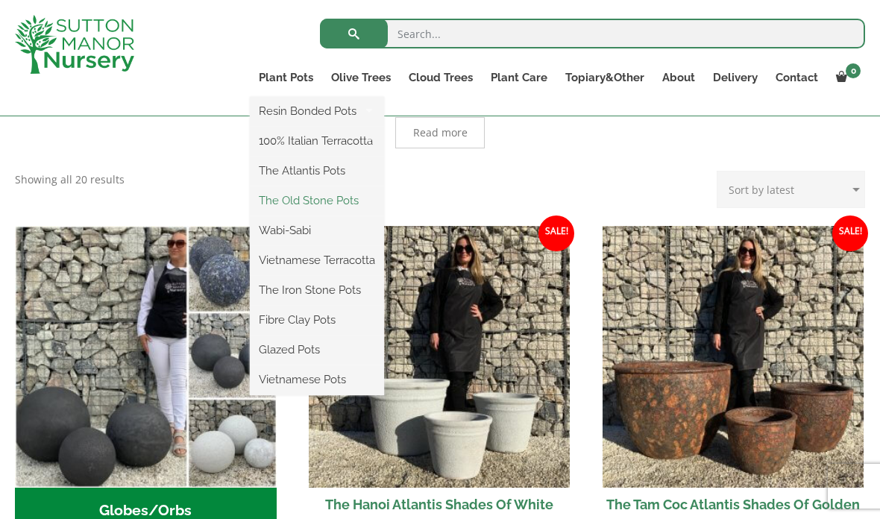 The width and height of the screenshot is (880, 519). Describe the element at coordinates (317, 141) in the screenshot. I see `a: 100% Italian Terracotta` at that location.